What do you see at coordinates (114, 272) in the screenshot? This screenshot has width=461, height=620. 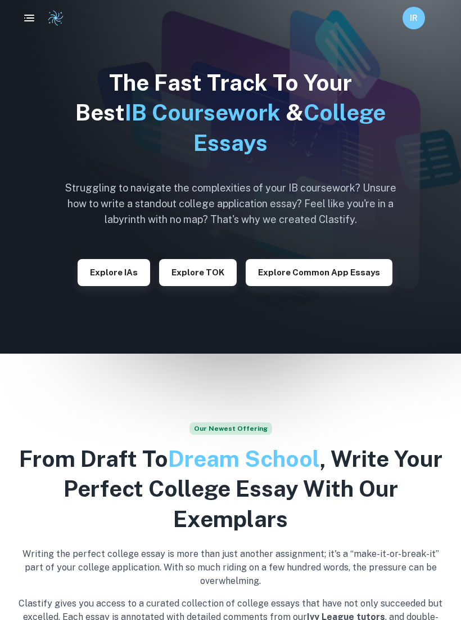 I see `button: Explore IAs` at bounding box center [114, 272].